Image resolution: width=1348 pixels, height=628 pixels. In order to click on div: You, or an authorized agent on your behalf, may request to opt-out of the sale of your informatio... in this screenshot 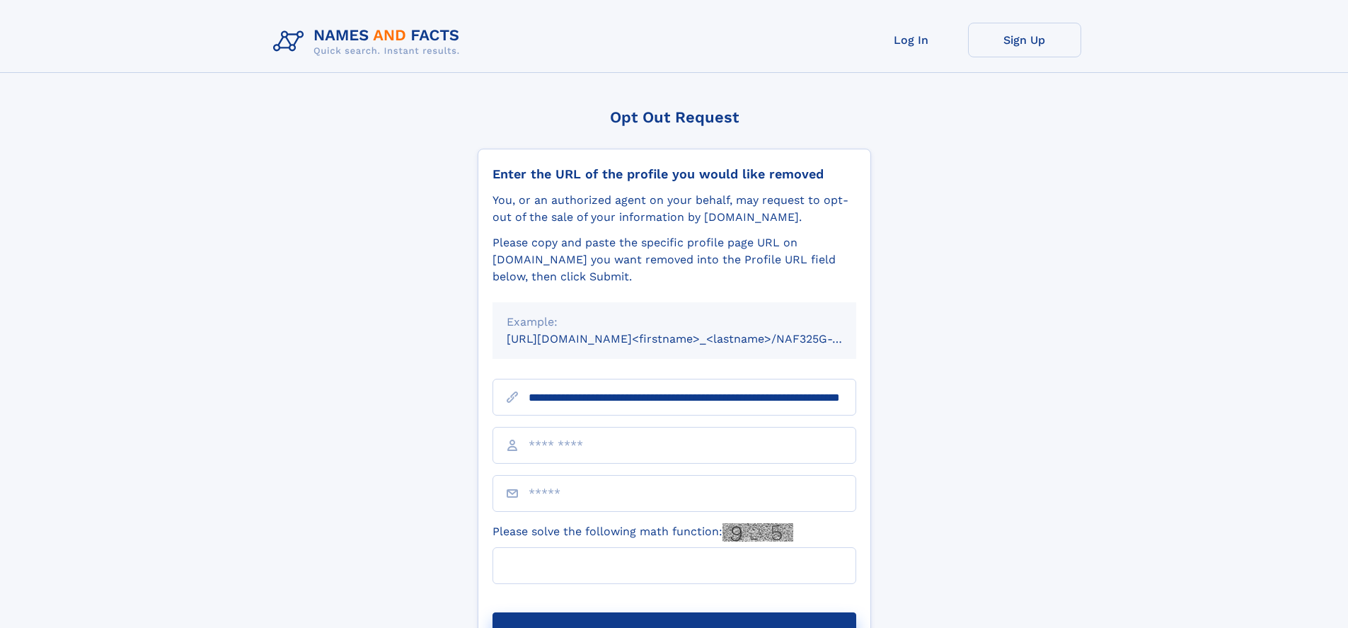, I will do `click(674, 209)`.